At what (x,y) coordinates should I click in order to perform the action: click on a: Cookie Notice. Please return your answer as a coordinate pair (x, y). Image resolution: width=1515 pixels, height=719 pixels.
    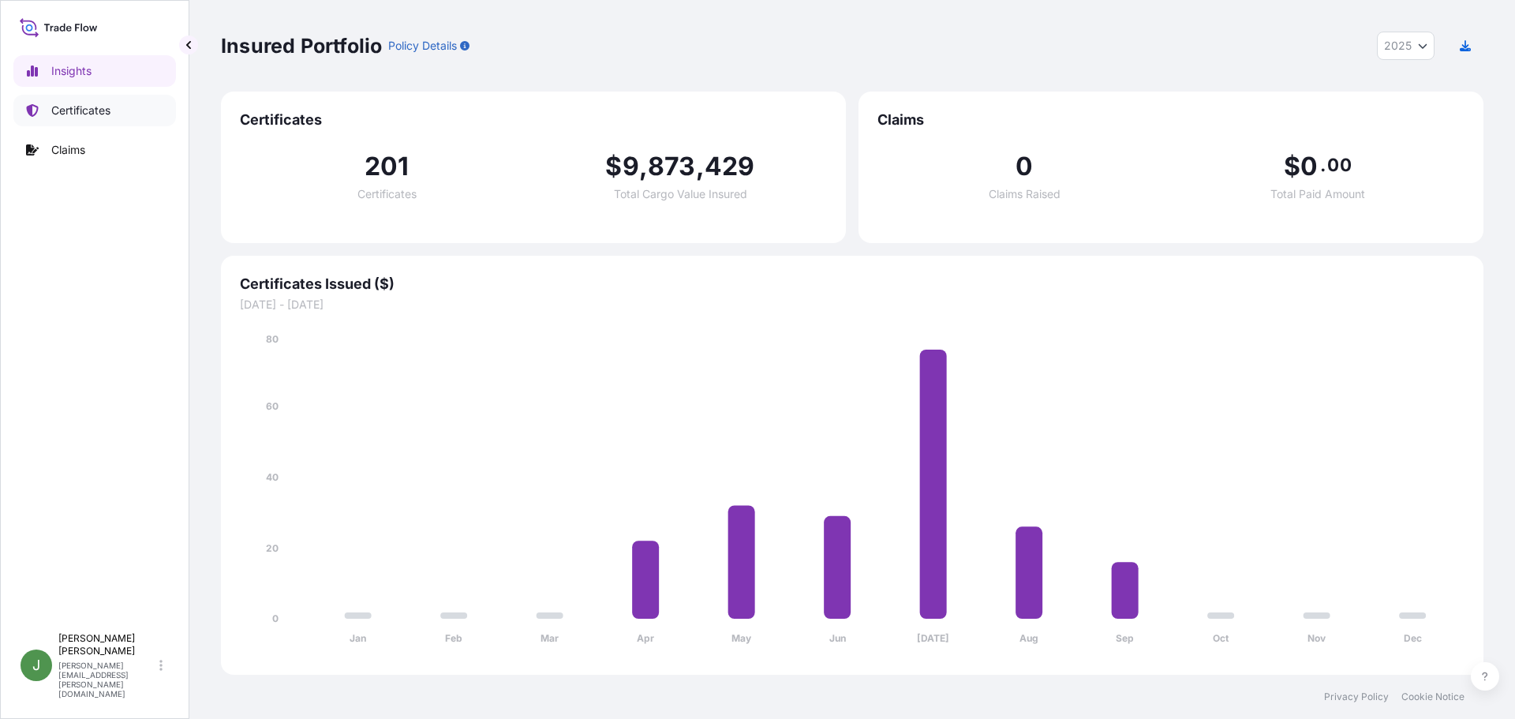
    Looking at the image, I should click on (1433, 697).